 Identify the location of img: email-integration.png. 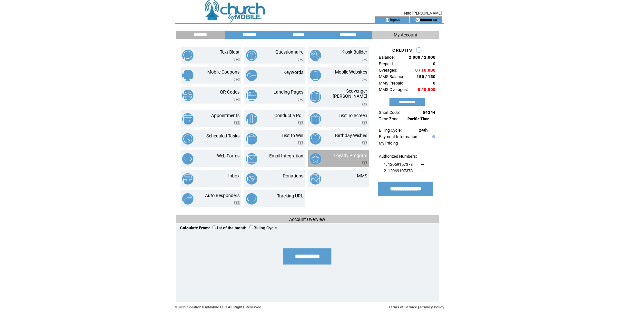
(251, 159).